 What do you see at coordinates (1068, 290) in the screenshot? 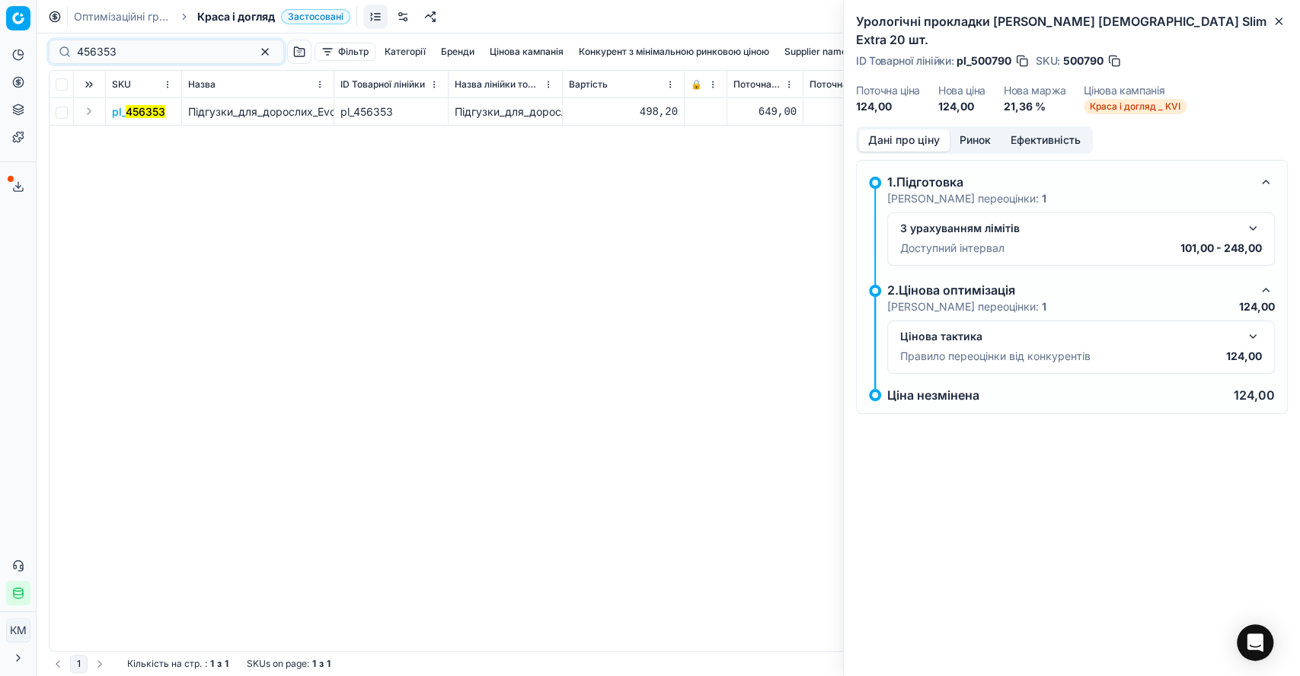
I see `div: 2.Цінова оптимізація` at bounding box center [1068, 290].